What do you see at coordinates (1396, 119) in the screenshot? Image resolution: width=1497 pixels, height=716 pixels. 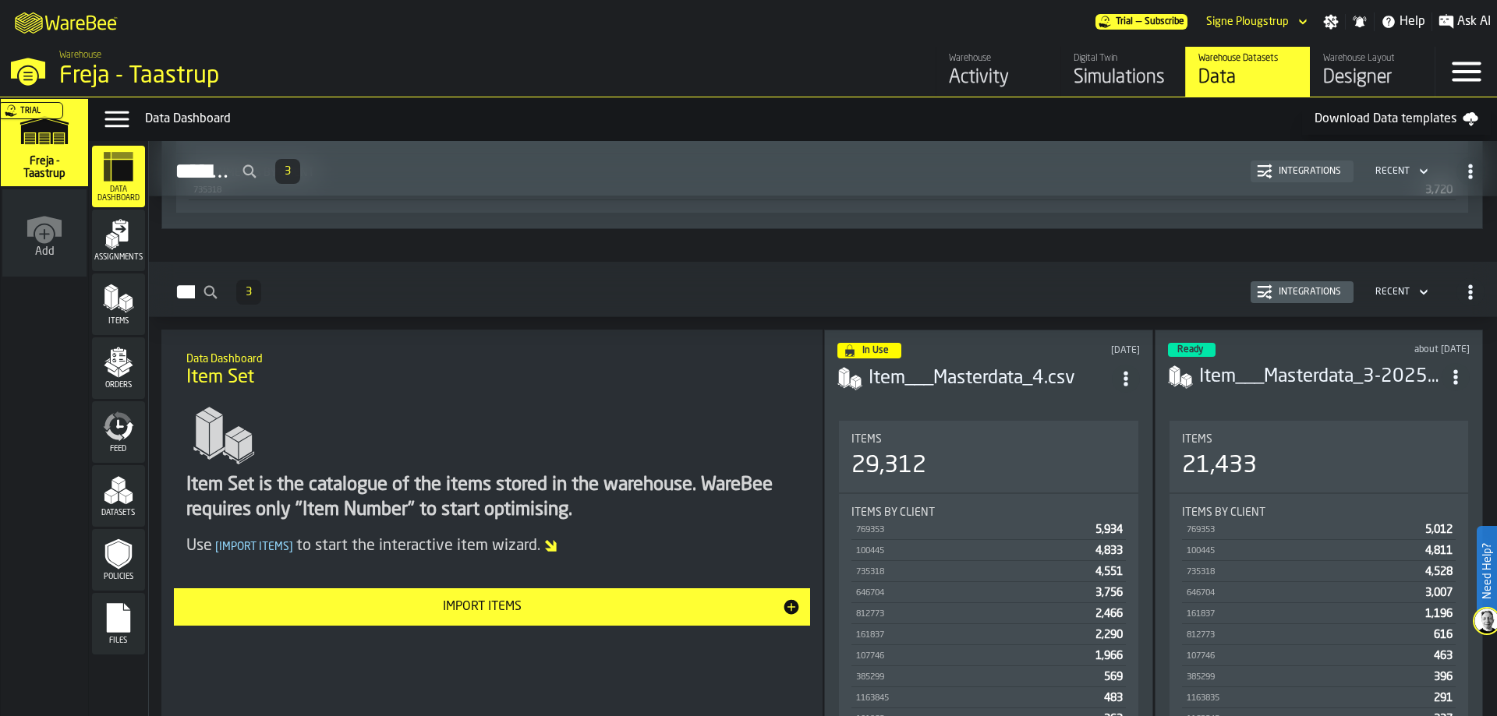 I see `a: Download Data templates` at bounding box center [1396, 119].